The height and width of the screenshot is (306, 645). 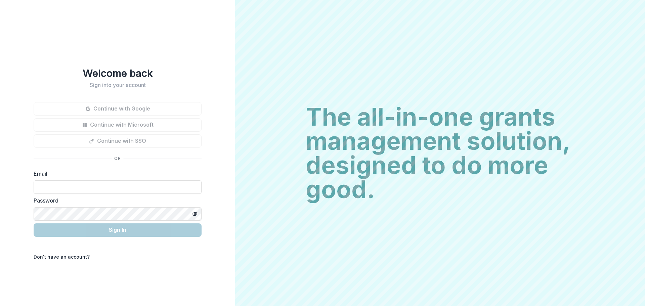 I want to click on h2: Sign into your account, so click(x=118, y=85).